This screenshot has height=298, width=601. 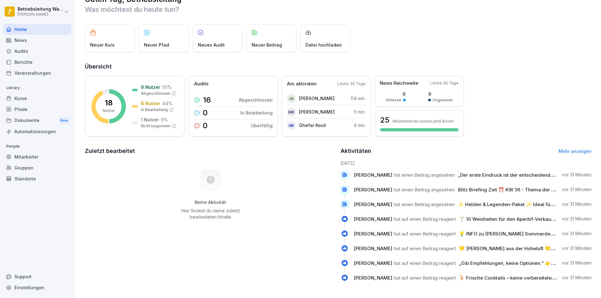 I want to click on div: MK, so click(x=291, y=112).